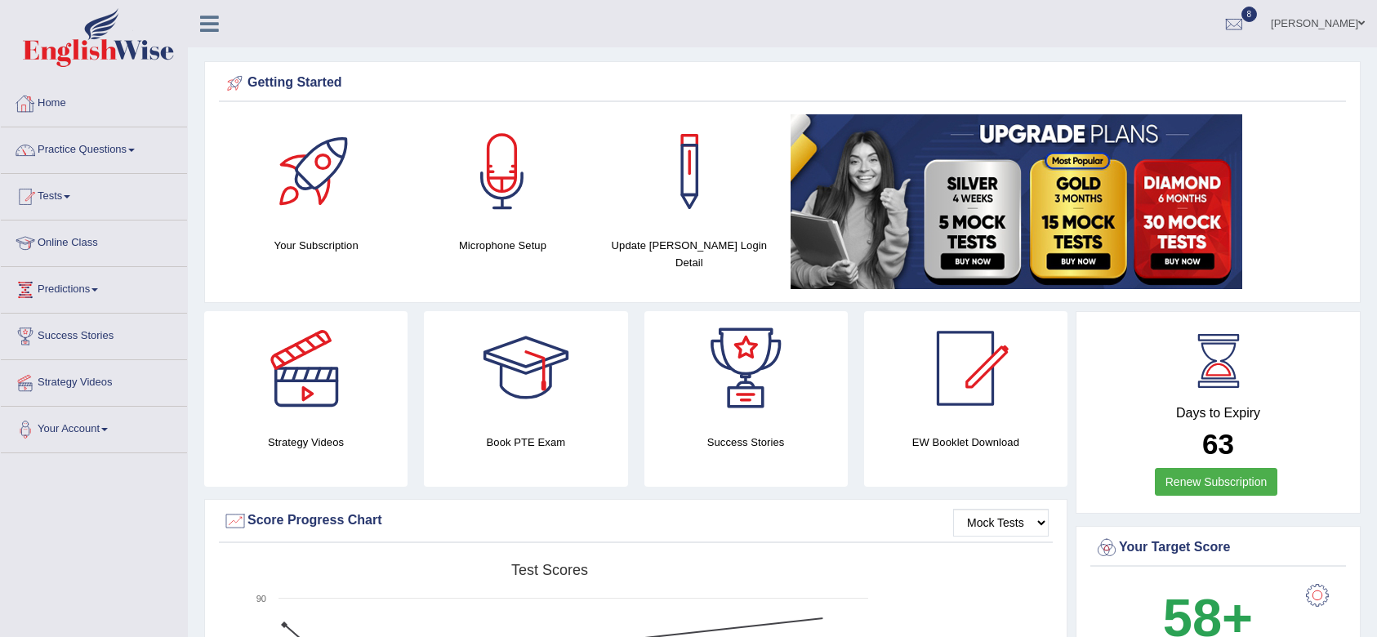 This screenshot has width=1377, height=637. I want to click on a: Practice Questions, so click(94, 148).